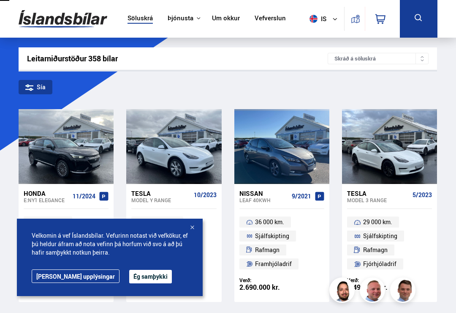  Describe the element at coordinates (314, 19) in the screenshot. I see `img: svg+xml;base64,PHN2ZyB4bWxucz0iaHR0cDovL3d3dy53My5vcmcvMjAwMC9zdmciIHdpZHRoPSI1MTIiIGhlaWdodD0iNT...` at that location.